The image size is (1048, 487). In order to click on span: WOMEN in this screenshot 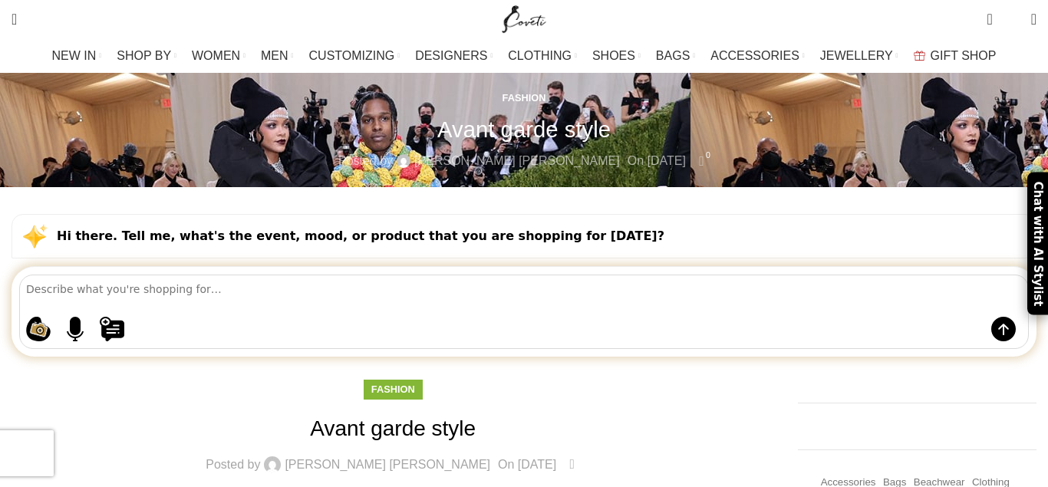, I will do `click(216, 55)`.